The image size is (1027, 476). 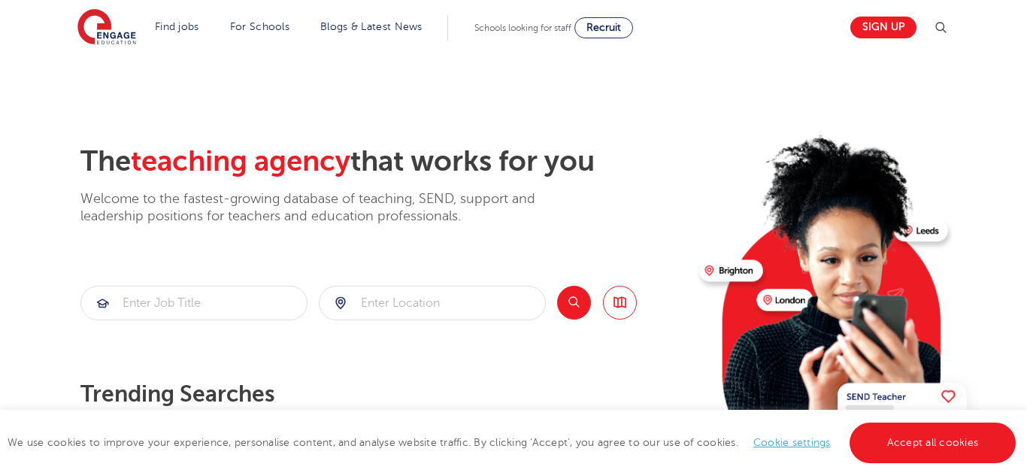 I want to click on a: Accept all cookies, so click(x=933, y=443).